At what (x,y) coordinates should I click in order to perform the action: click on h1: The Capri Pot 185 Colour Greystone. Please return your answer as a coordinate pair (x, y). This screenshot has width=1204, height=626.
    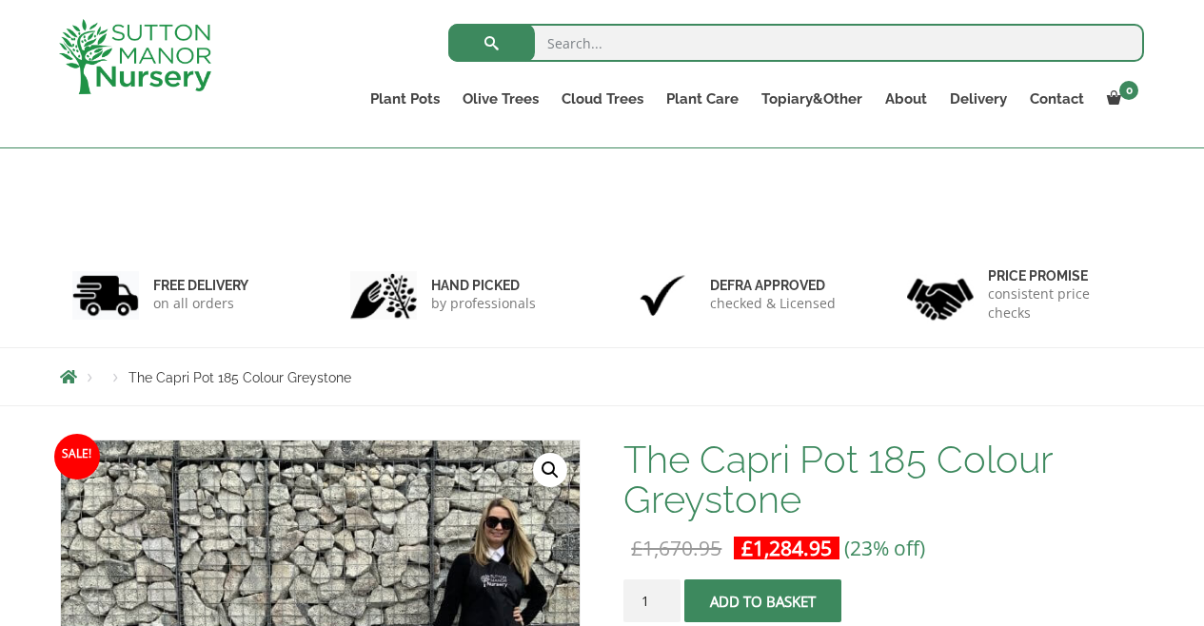
    Looking at the image, I should click on (884, 480).